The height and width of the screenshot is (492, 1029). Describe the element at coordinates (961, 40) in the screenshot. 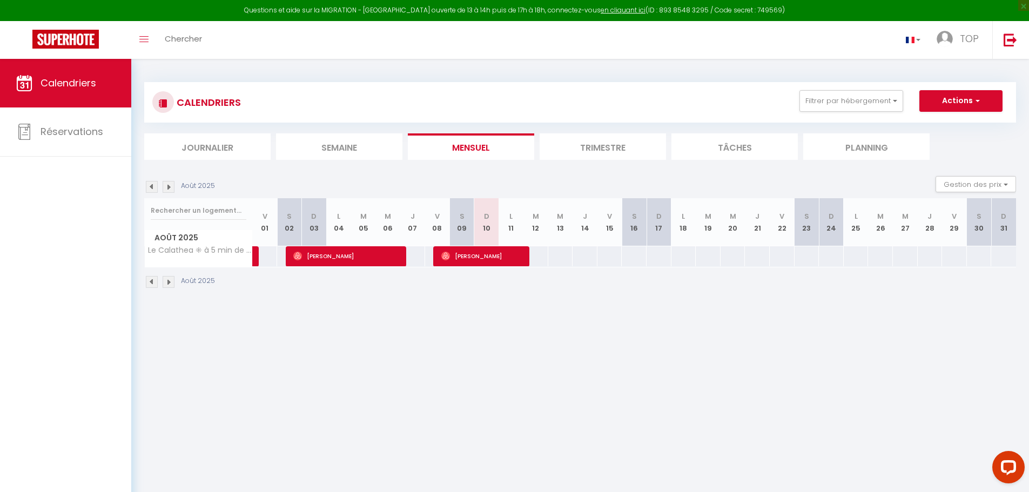

I see `a: ... TOP` at that location.